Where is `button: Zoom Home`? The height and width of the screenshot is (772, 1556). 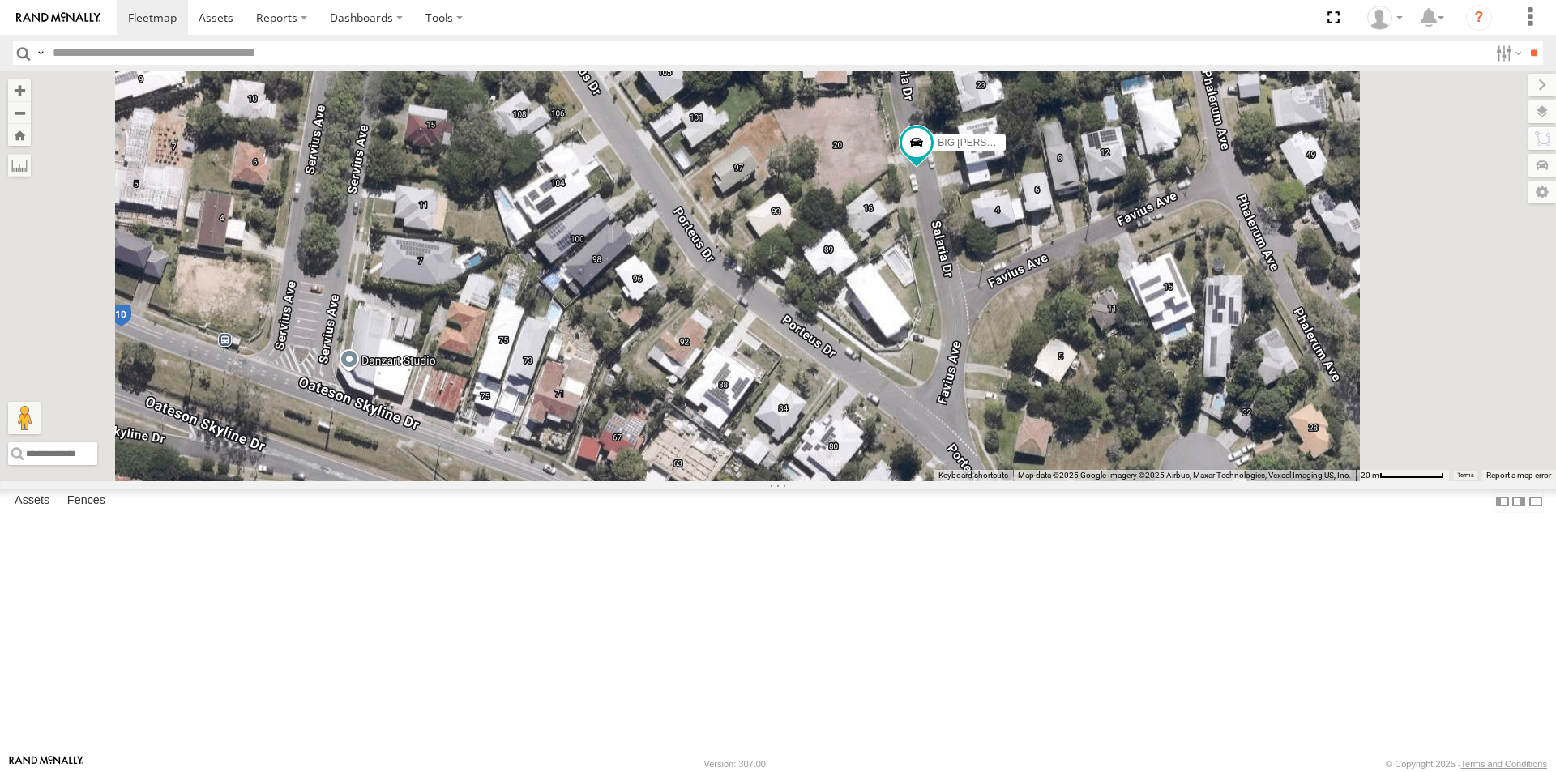 button: Zoom Home is located at coordinates (19, 135).